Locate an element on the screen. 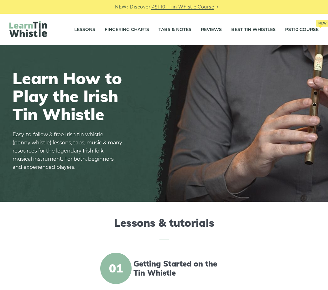  img: LearnTinWhistle.com is located at coordinates (28, 29).